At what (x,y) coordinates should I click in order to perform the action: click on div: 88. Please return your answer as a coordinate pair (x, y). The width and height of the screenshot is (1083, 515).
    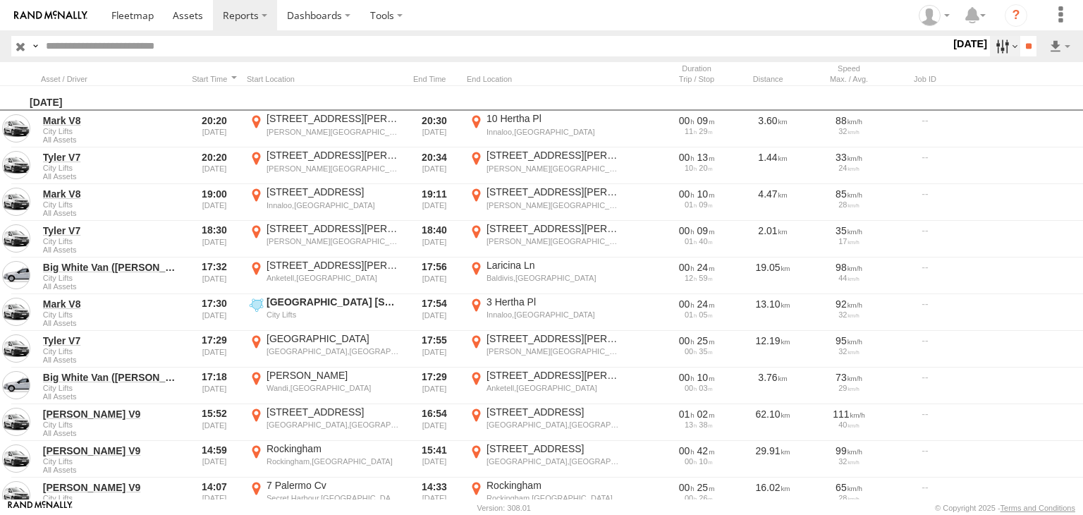
    Looking at the image, I should click on (849, 121).